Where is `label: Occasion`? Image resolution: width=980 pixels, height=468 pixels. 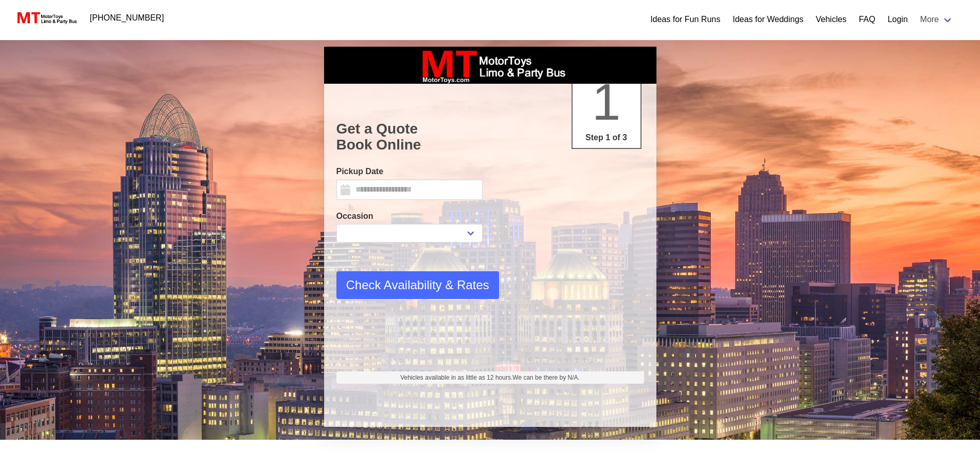 label: Occasion is located at coordinates (409, 217).